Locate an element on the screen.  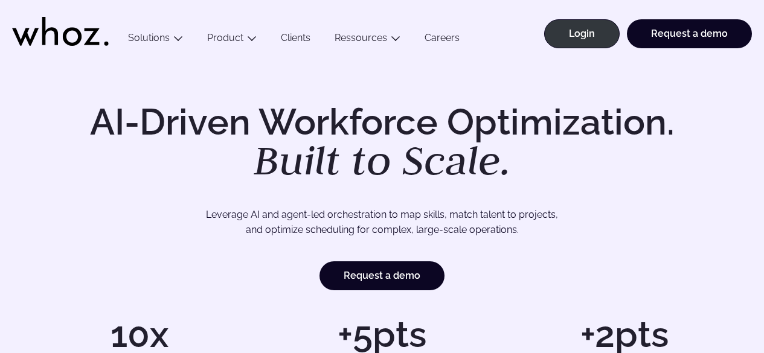
h1: +2pts is located at coordinates (624, 334).